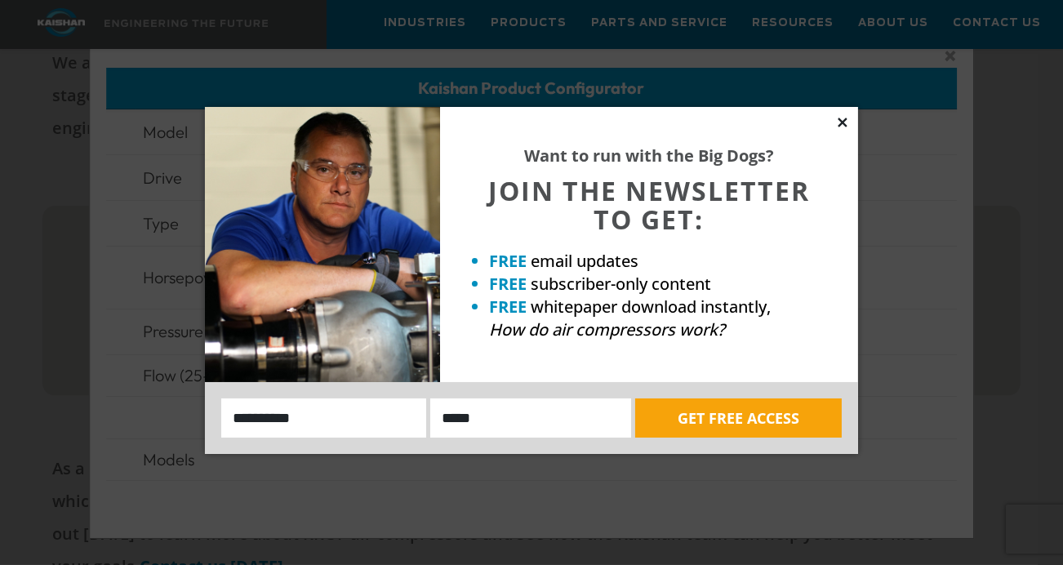  What do you see at coordinates (620, 283) in the screenshot?
I see `span: subscriber-only content` at bounding box center [620, 283].